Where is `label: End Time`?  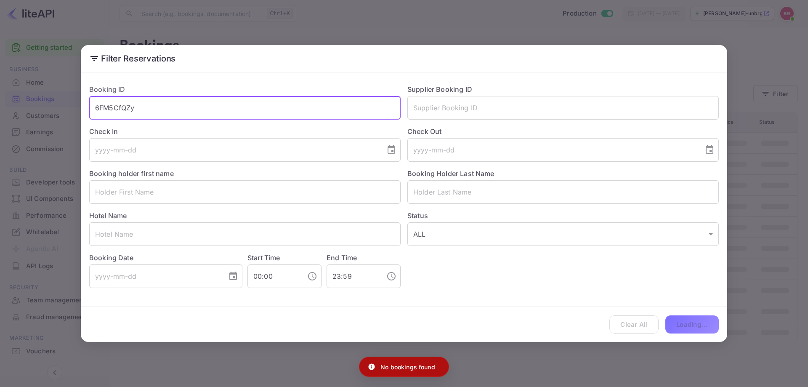
label: End Time is located at coordinates (342, 258).